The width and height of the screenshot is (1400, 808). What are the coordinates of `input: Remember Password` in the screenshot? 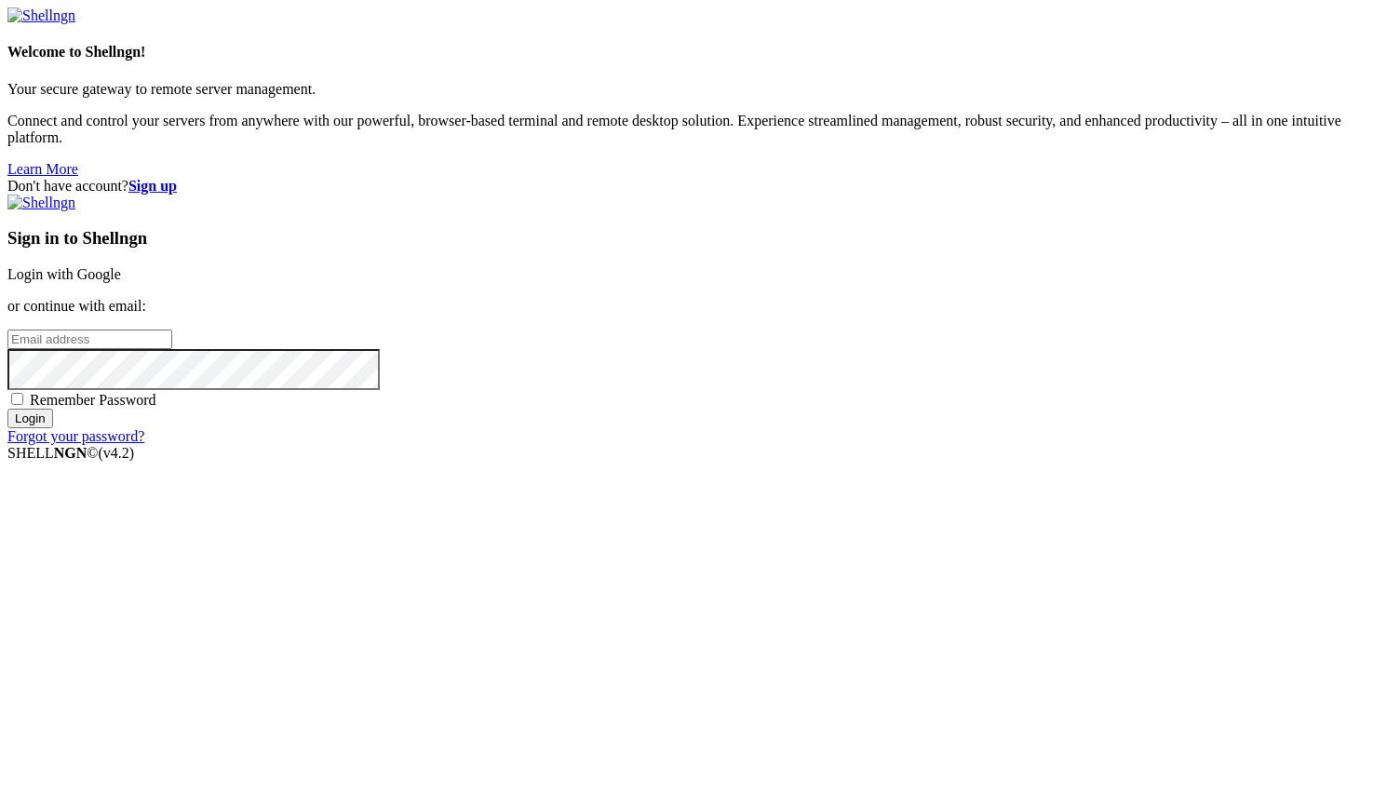 It's located at (17, 398).